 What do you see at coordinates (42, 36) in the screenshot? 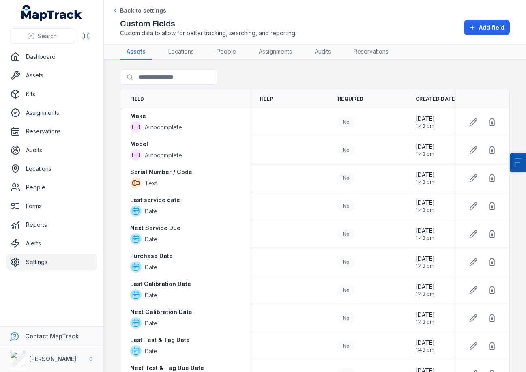
I see `button: Search` at bounding box center [42, 36].